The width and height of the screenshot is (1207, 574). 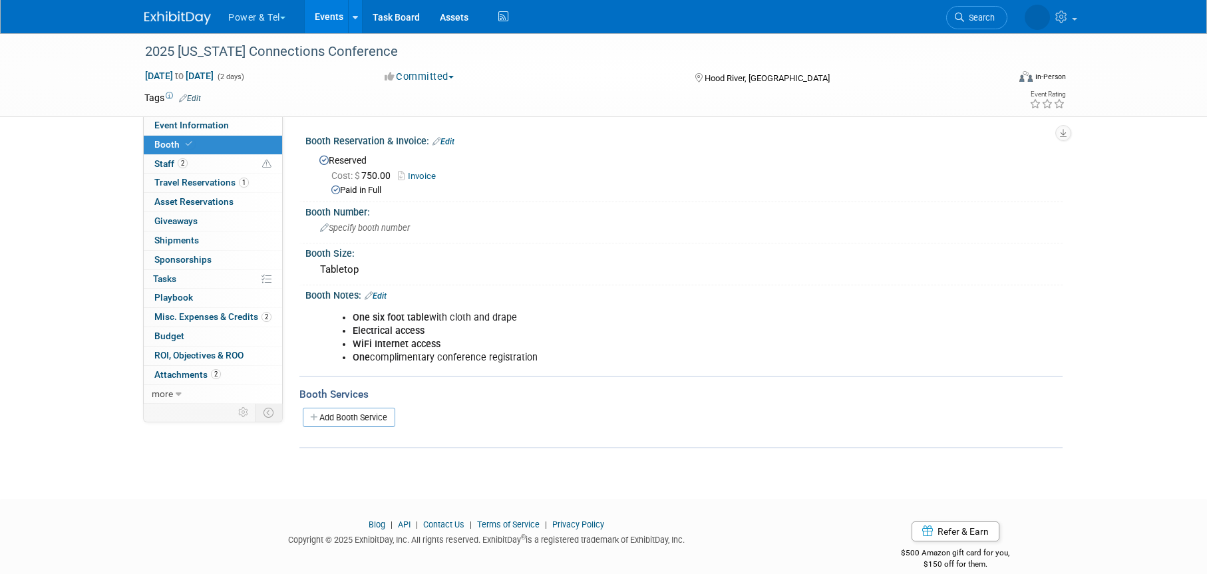 What do you see at coordinates (189, 144) in the screenshot?
I see `i: Booth reservation complete` at bounding box center [189, 144].